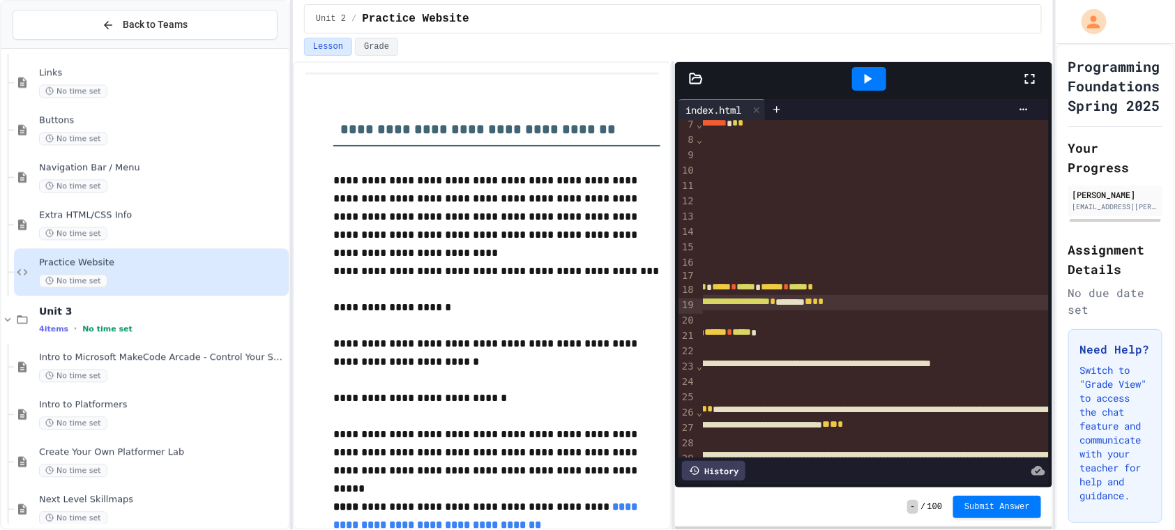 This screenshot has width=1175, height=530. What do you see at coordinates (163, 73) in the screenshot?
I see `span: Links` at bounding box center [163, 73].